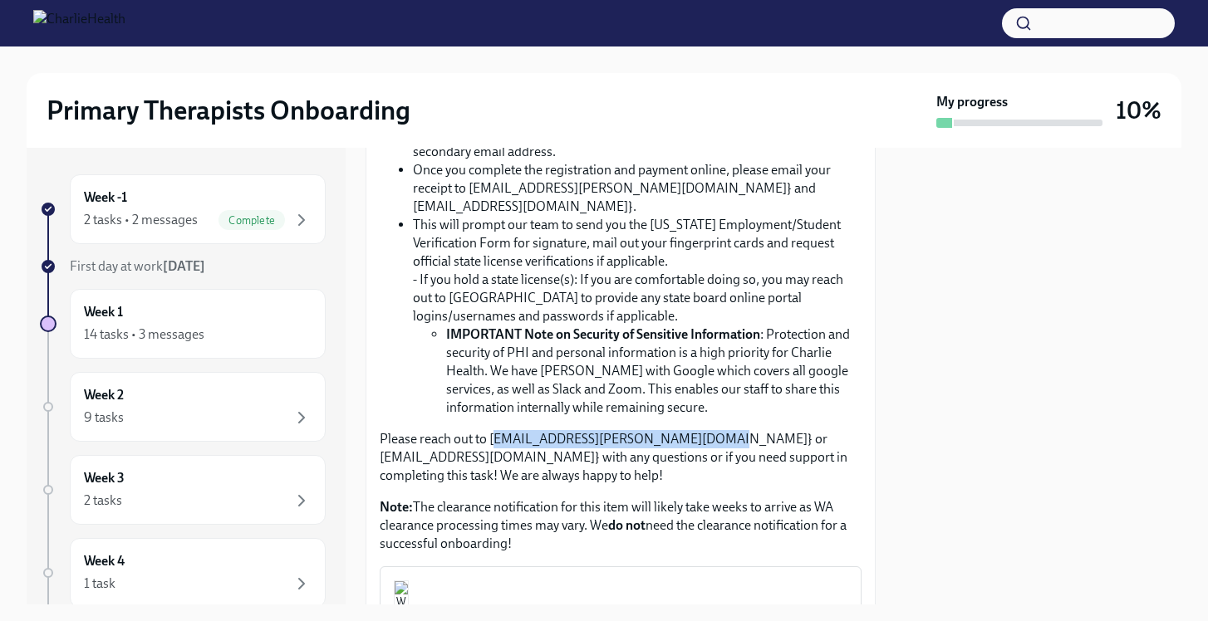 The height and width of the screenshot is (621, 1208). What do you see at coordinates (103, 501) in the screenshot?
I see `div: 2 tasks` at bounding box center [103, 501].